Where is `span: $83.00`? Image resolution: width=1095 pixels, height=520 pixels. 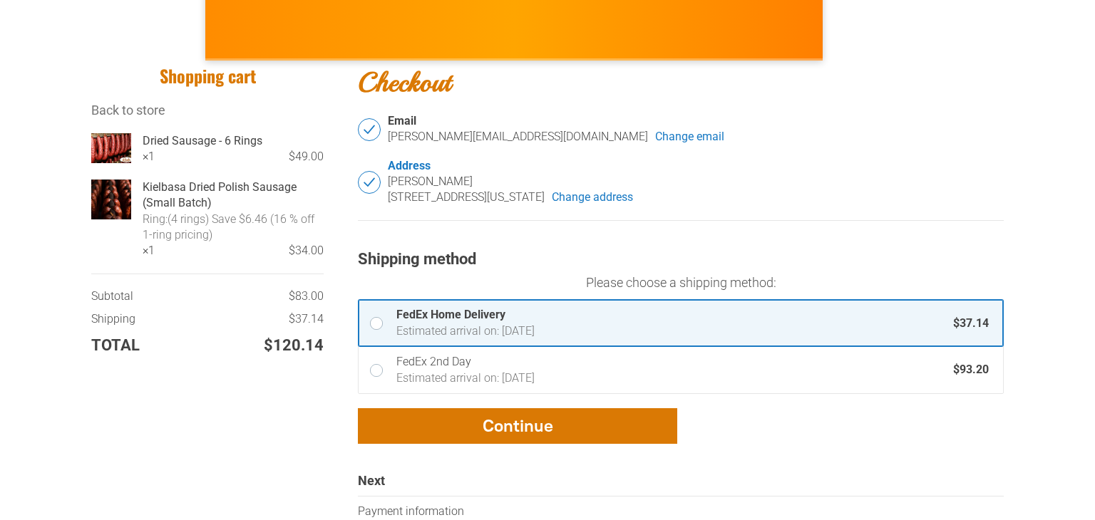
span: $83.00 is located at coordinates (306, 296).